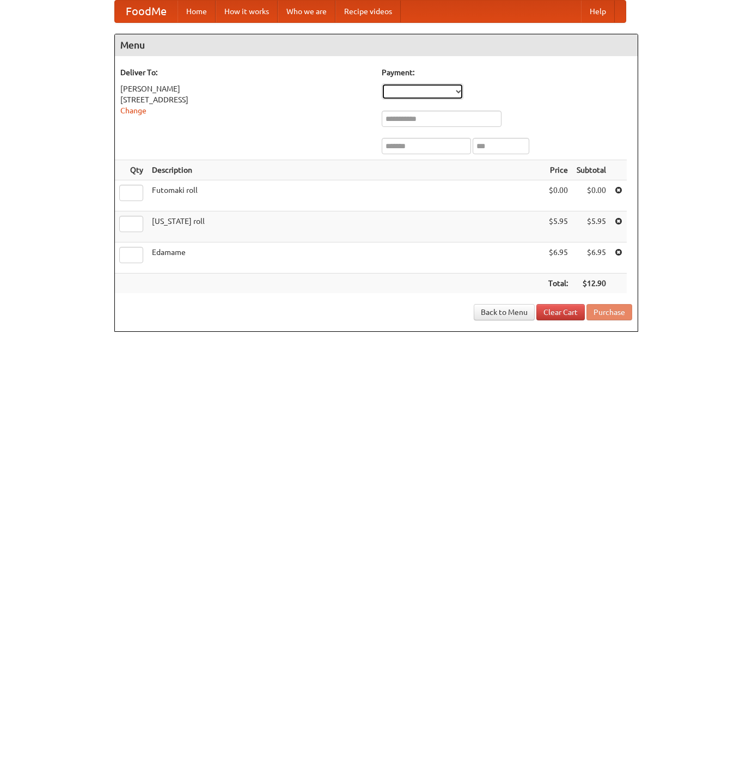 The height and width of the screenshot is (771, 740). Describe the element at coordinates (559, 170) in the screenshot. I see `th: Price` at that location.